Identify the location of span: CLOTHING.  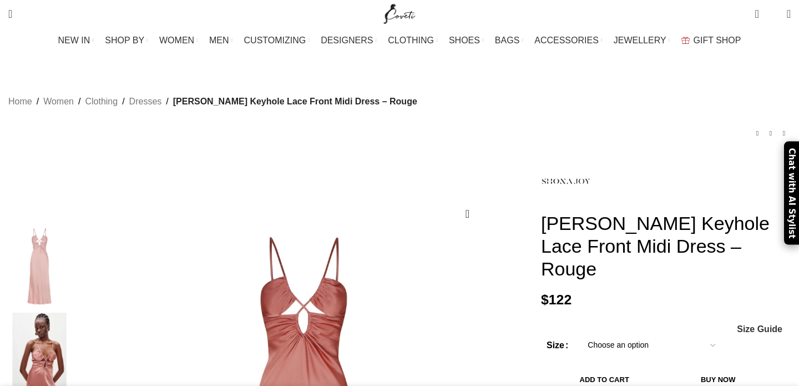
(411, 40).